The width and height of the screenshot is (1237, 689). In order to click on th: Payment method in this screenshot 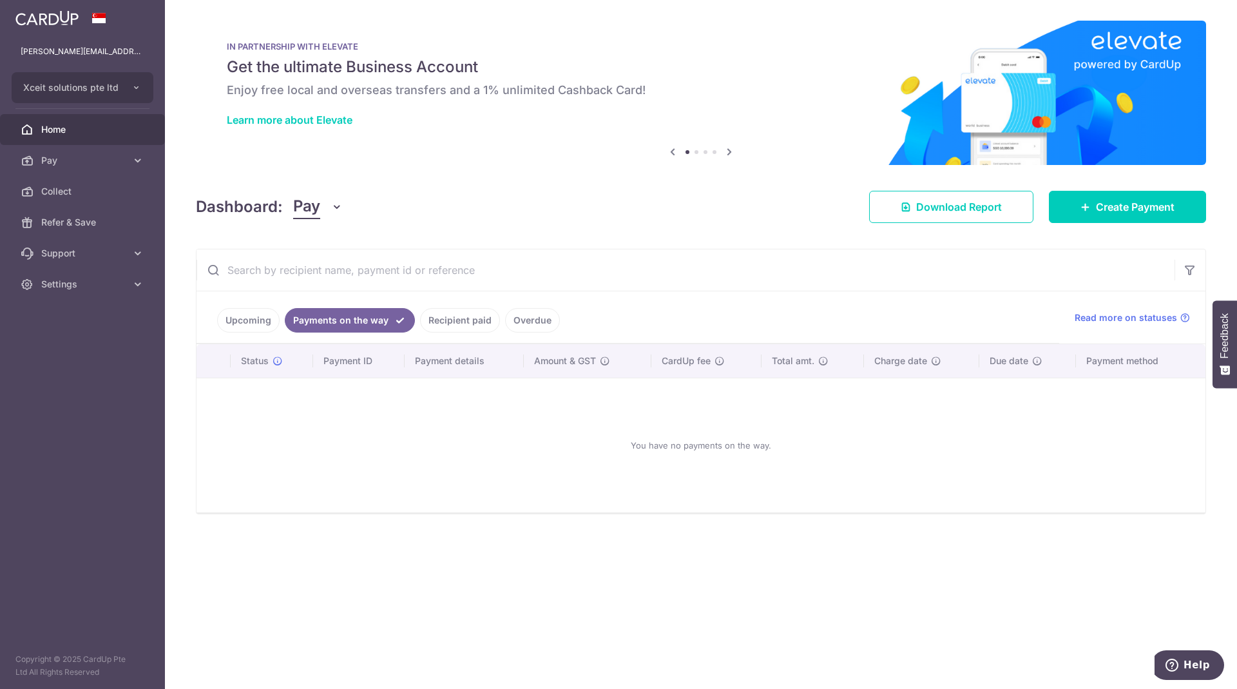, I will do `click(1140, 361)`.